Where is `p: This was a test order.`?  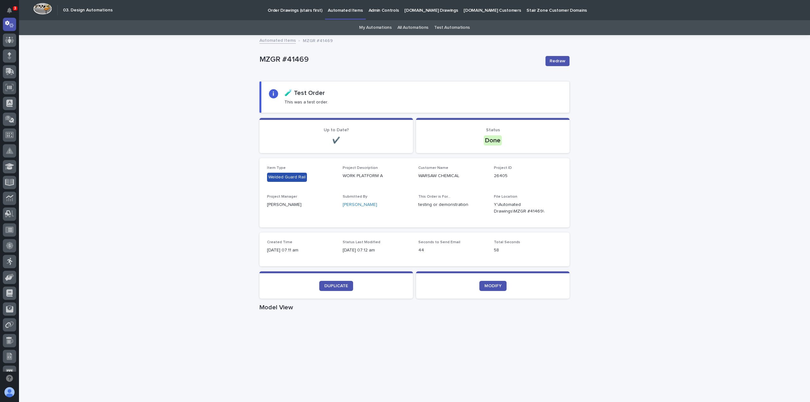 p: This was a test order. is located at coordinates (306, 102).